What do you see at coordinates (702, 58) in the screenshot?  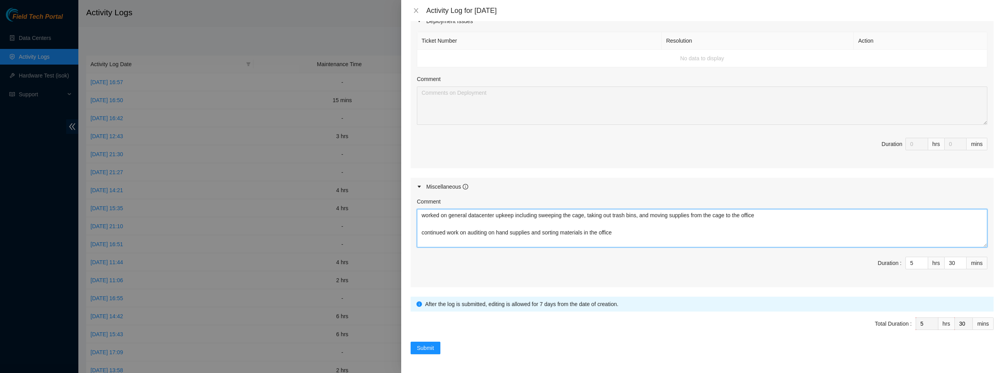 I see `td: No data to display` at bounding box center [702, 58].